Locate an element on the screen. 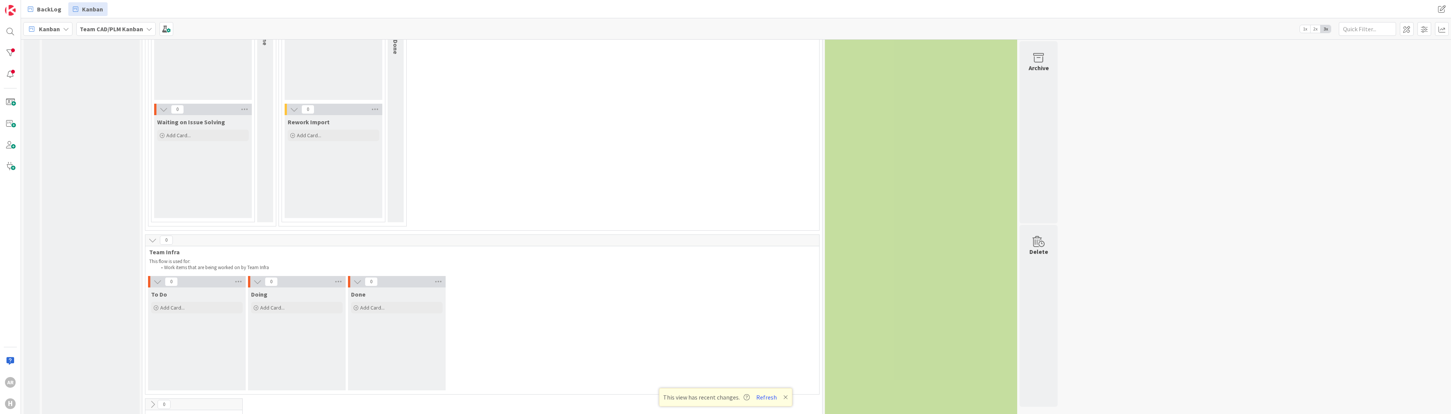 Image resolution: width=1451 pixels, height=414 pixels. span: Validation Done is located at coordinates (396, 32).